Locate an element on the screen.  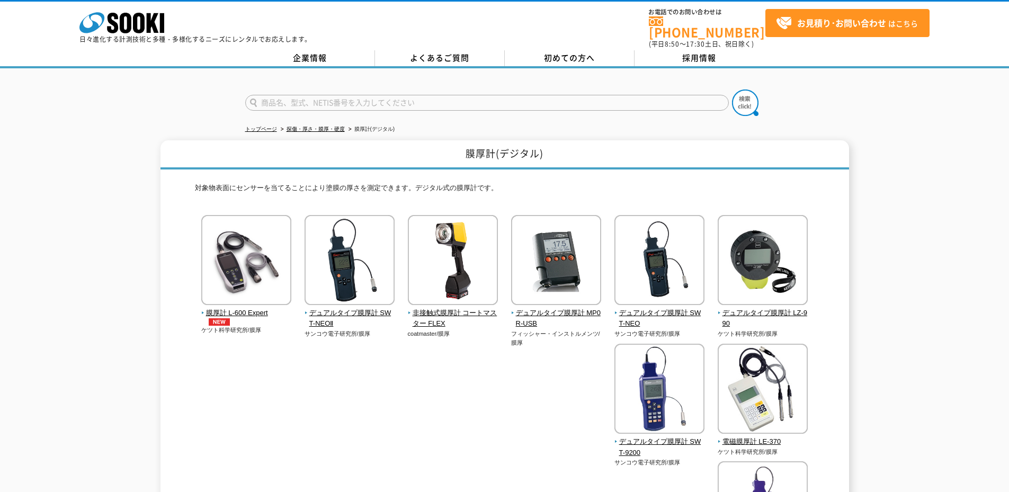
span: デュアルタイプ膜厚計 MP0R-USB is located at coordinates (556, 319).